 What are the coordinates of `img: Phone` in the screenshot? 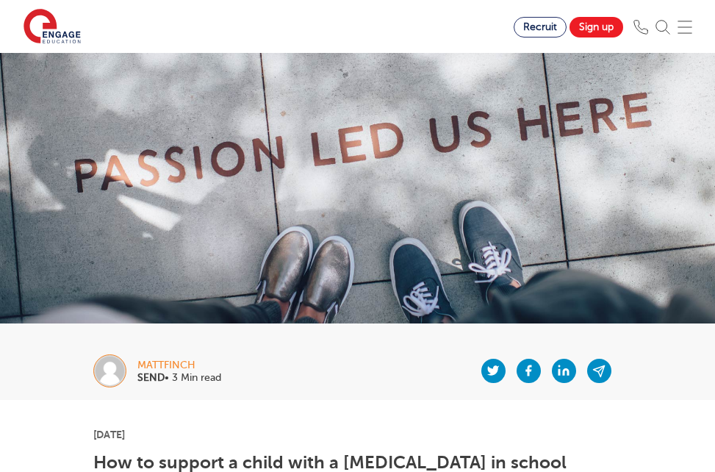 It's located at (641, 27).